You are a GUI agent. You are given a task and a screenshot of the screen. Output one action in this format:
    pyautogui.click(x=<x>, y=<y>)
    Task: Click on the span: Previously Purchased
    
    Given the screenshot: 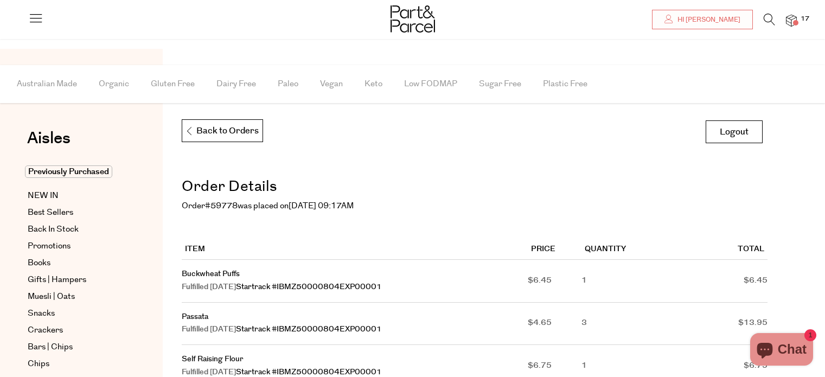 What is the action you would take?
    pyautogui.click(x=68, y=171)
    